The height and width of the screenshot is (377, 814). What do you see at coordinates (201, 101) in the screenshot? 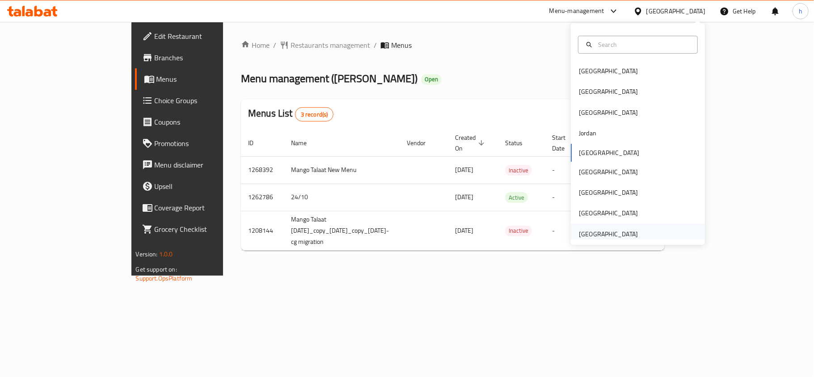
I see `a: Choice Groups` at bounding box center [201, 101].